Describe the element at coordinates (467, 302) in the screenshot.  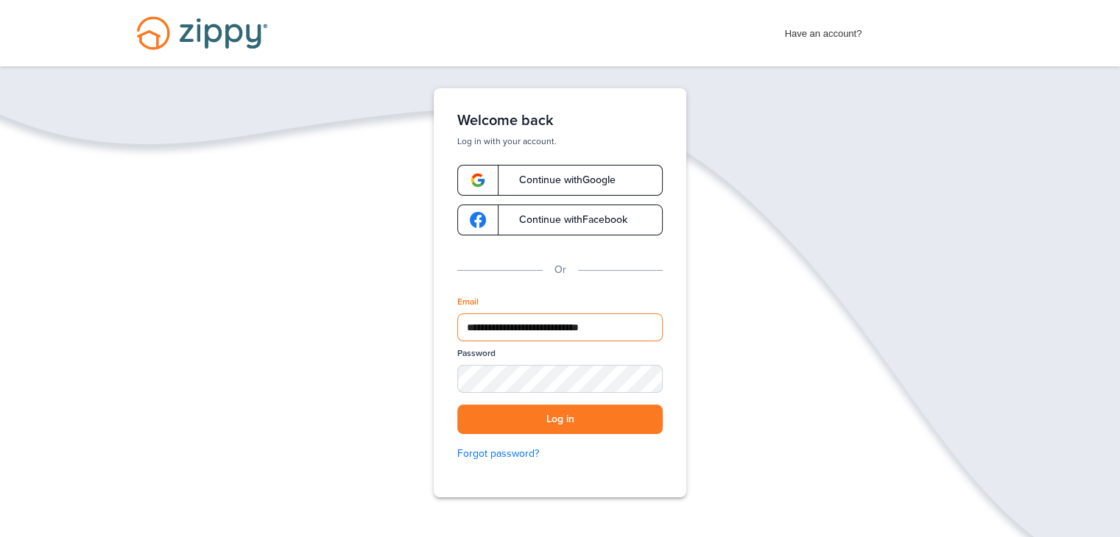
I see `label: Email` at that location.